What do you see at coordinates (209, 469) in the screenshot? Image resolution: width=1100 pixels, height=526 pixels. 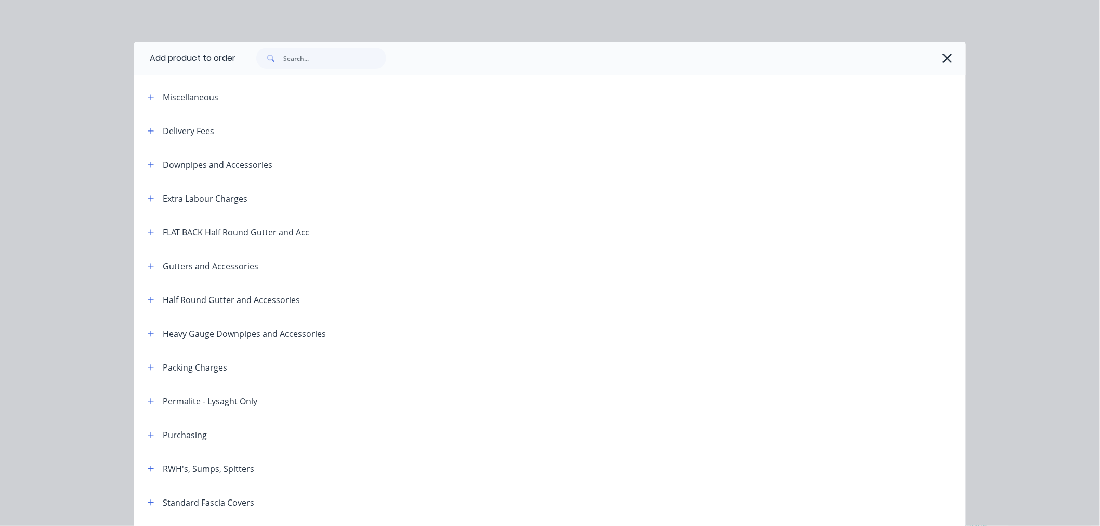 I see `div: RWH's, Sumps, Spitters` at bounding box center [209, 469].